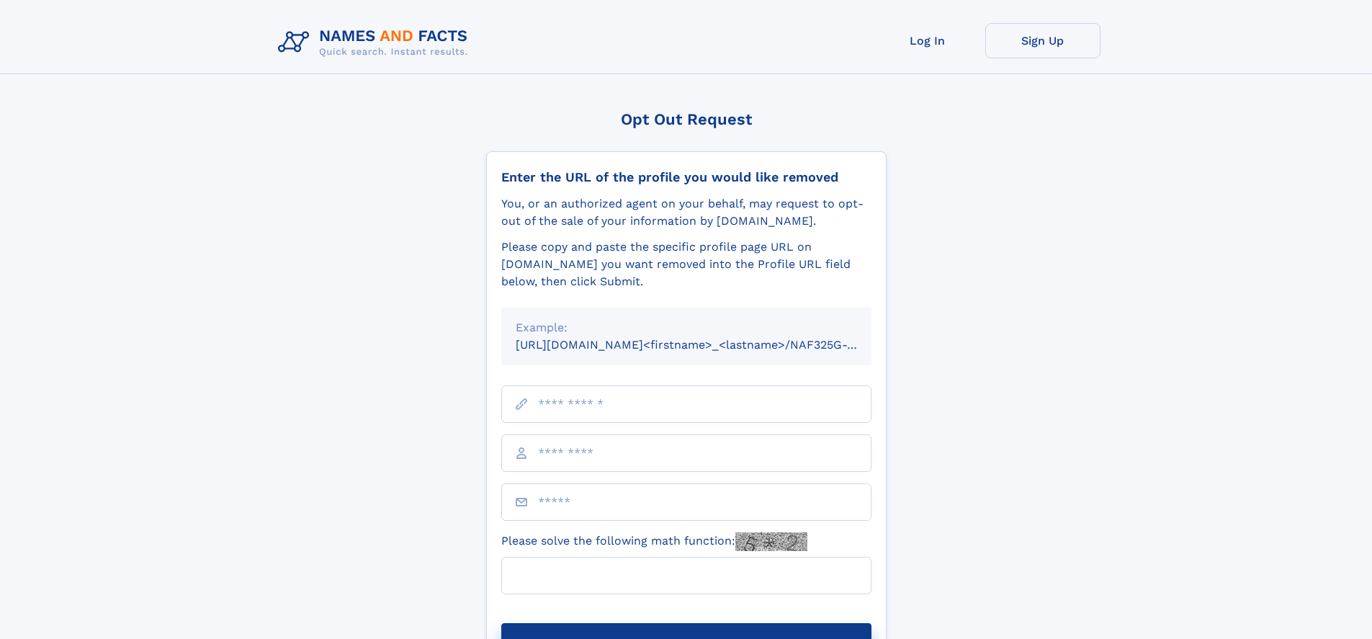  I want to click on div: You, or an authorized agent on your behalf, may request to opt-out of the sale of your informatio..., so click(686, 212).